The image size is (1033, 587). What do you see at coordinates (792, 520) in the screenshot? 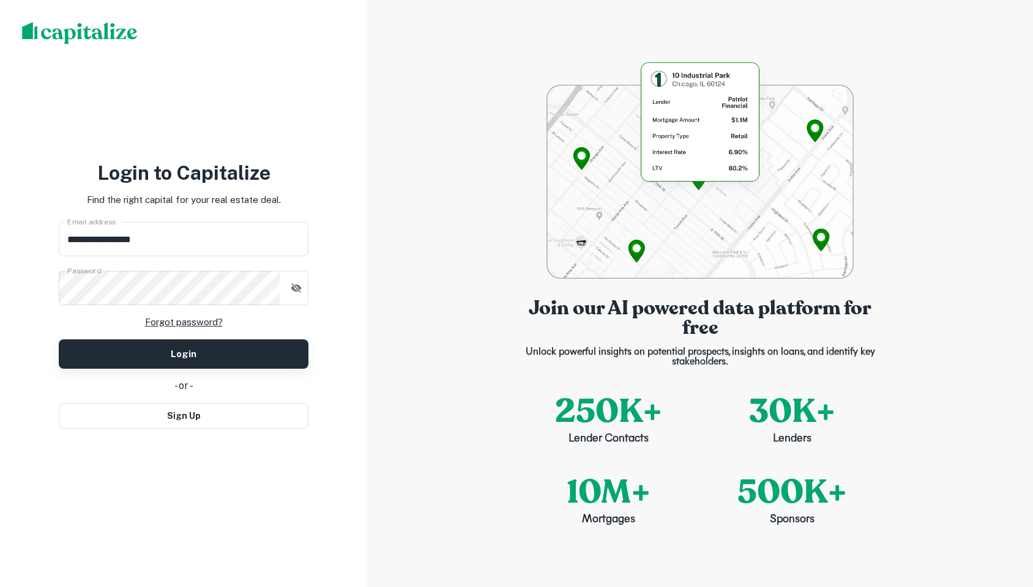
I see `p: Sponsors` at bounding box center [792, 520].